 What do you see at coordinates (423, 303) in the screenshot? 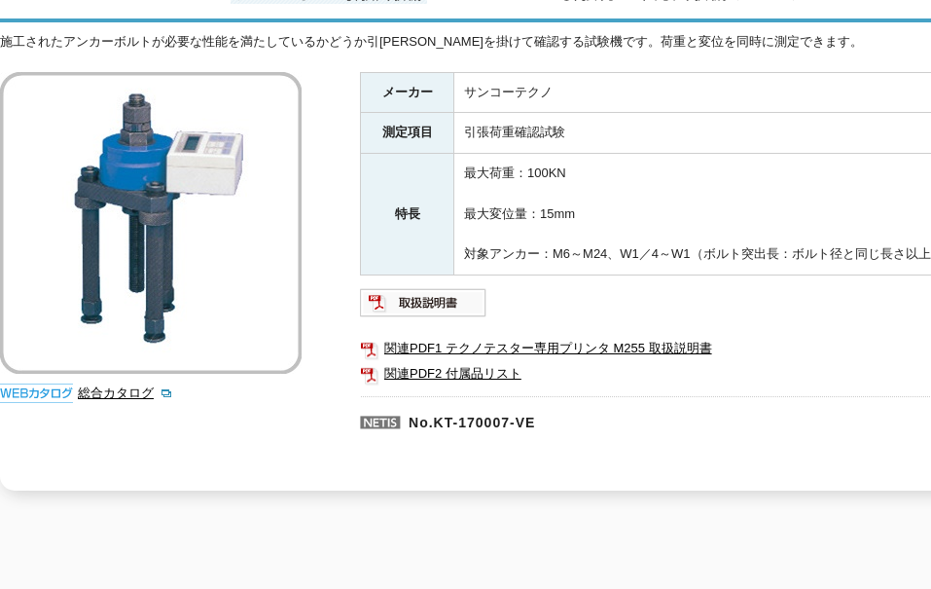
I see `img: 取扱説明書` at bounding box center [423, 303].